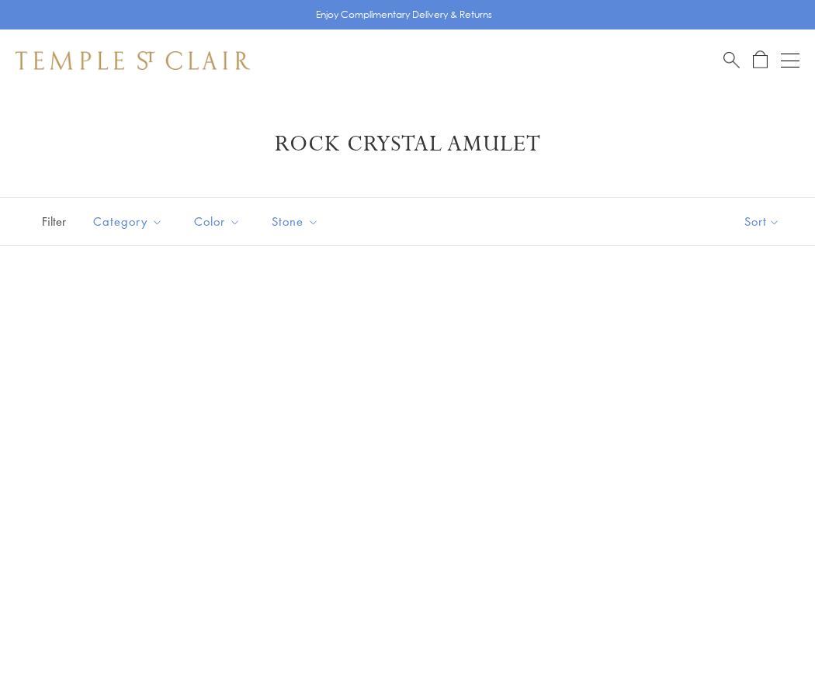 The height and width of the screenshot is (689, 815). What do you see at coordinates (219, 221) in the screenshot?
I see `span: Color` at bounding box center [219, 221].